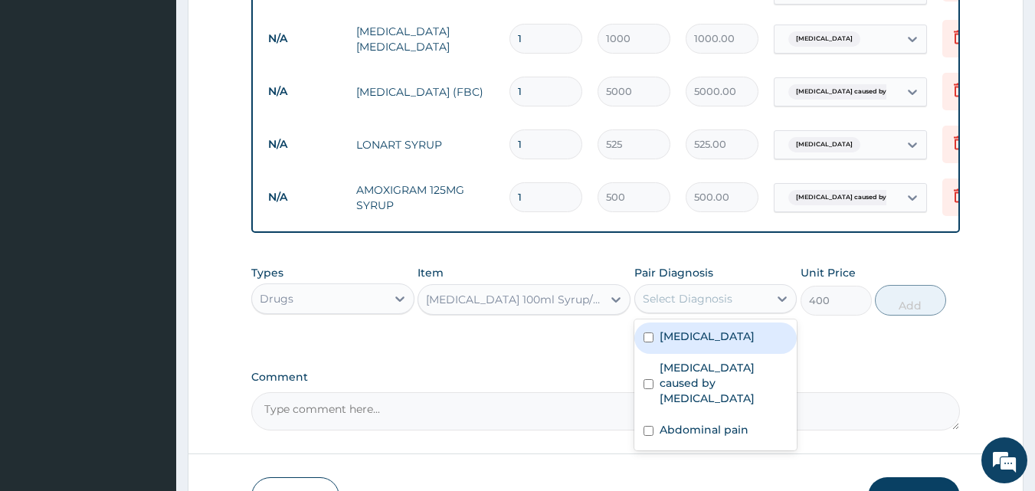  Describe the element at coordinates (277, 299) in the screenshot. I see `div: Drugs` at that location.